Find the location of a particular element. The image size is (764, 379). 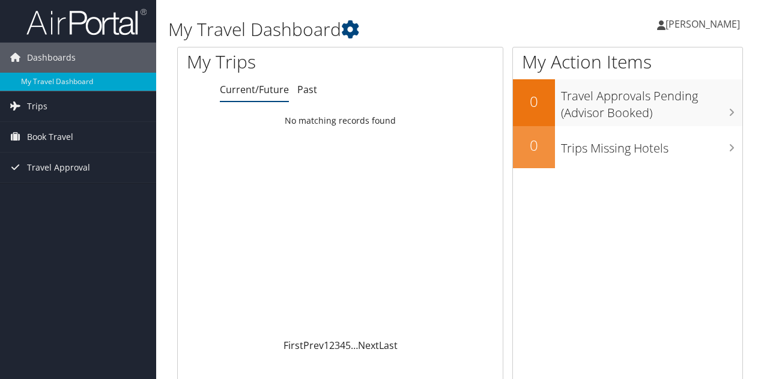

a: 0Trips Missing Hotels is located at coordinates (628, 147).